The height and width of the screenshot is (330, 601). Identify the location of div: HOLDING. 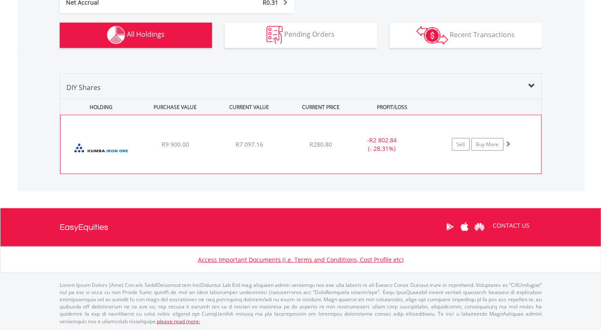
(99, 107).